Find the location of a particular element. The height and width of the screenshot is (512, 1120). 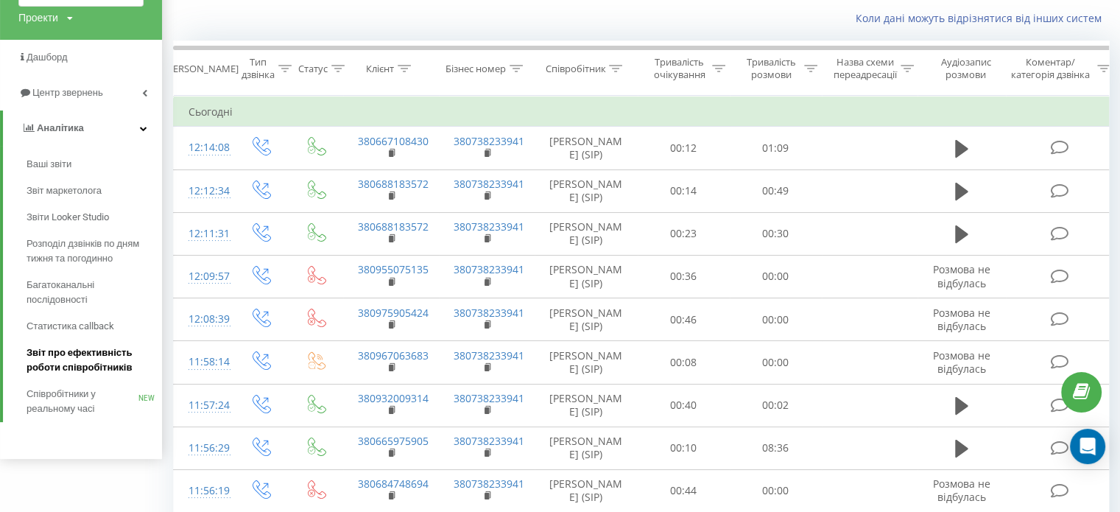

div: 12:08:39 is located at coordinates (203, 319).